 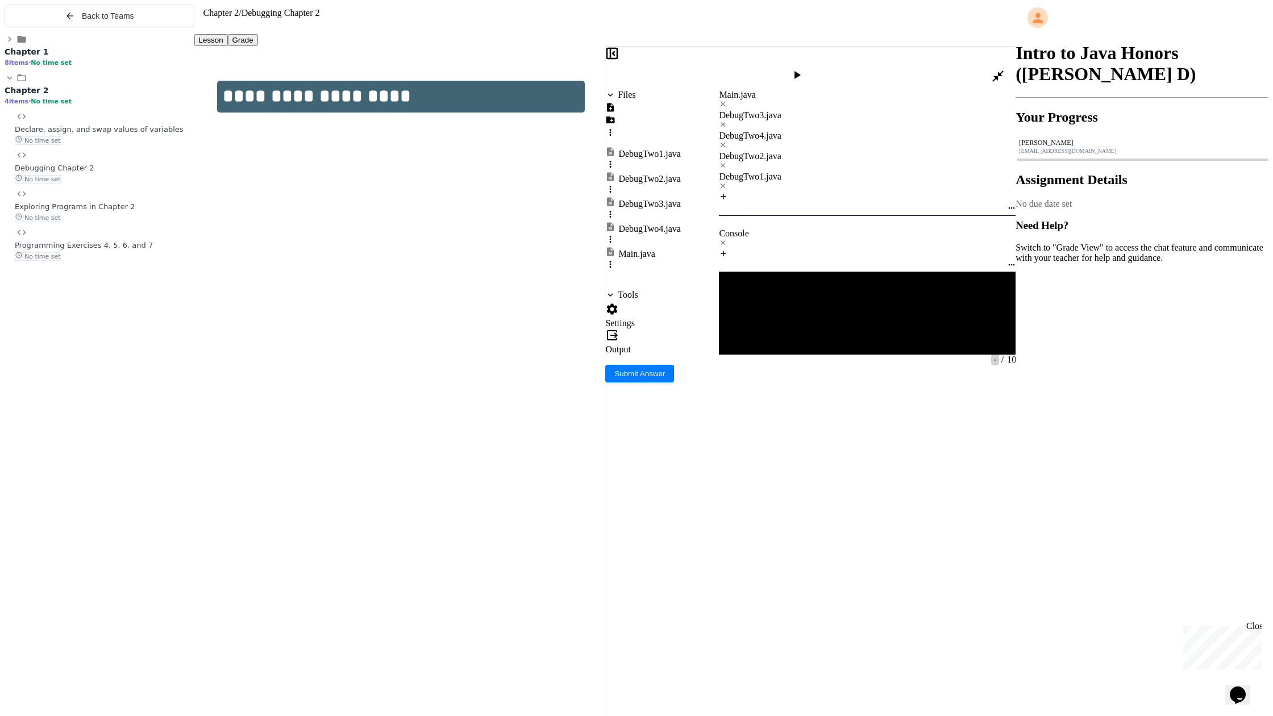 What do you see at coordinates (1142, 180) in the screenshot?
I see `h2: Assignment Details` at bounding box center [1142, 180].